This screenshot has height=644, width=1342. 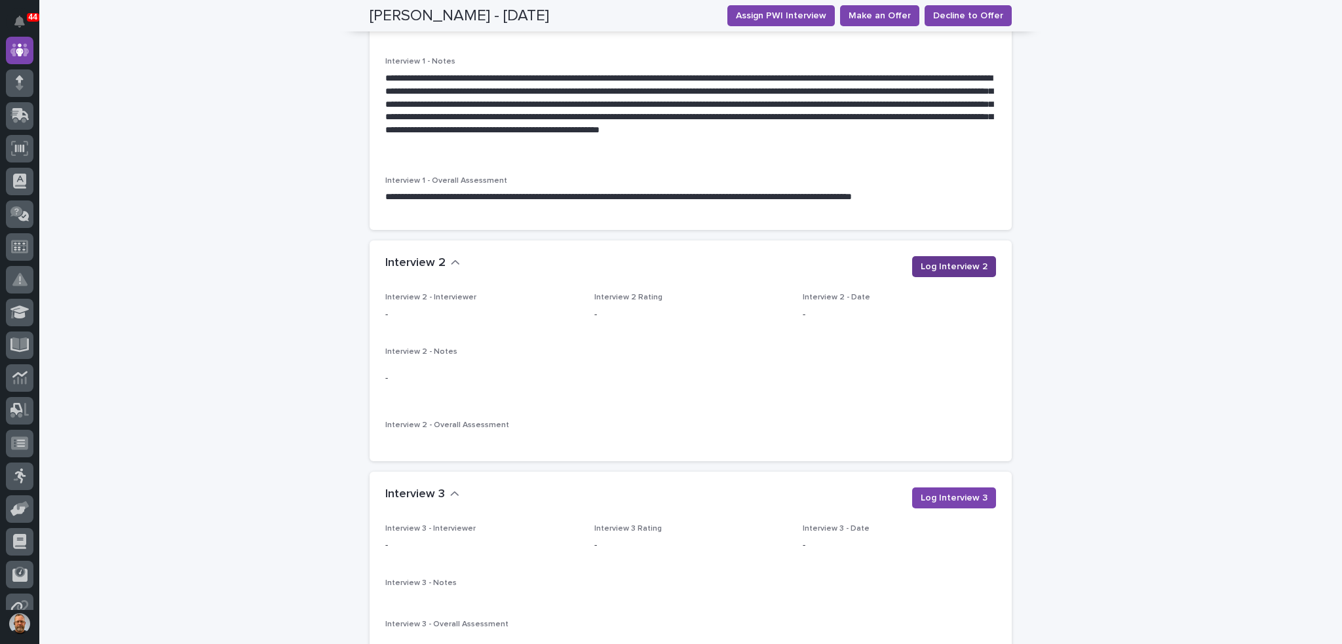 I want to click on button: Make an Offer, so click(x=879, y=16).